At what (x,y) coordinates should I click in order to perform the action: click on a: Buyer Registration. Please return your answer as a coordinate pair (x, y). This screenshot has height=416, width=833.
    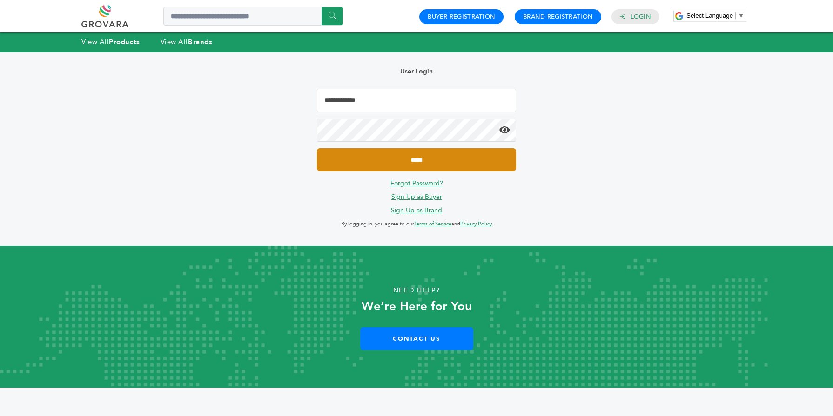
    Looking at the image, I should click on (461, 17).